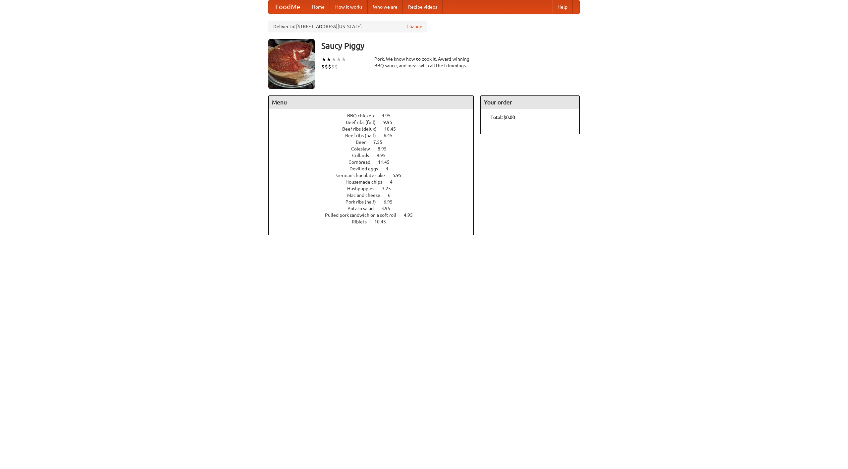  Describe the element at coordinates (400, 175) in the screenshot. I see `span: 5.95` at that location.